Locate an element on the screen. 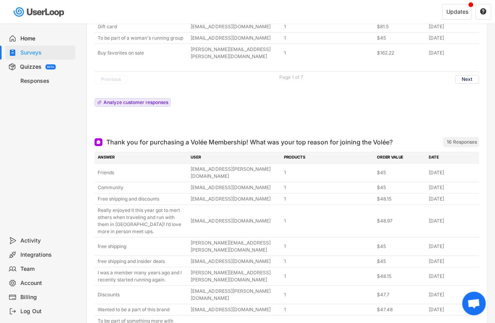  div: $47.48 is located at coordinates (401, 310).